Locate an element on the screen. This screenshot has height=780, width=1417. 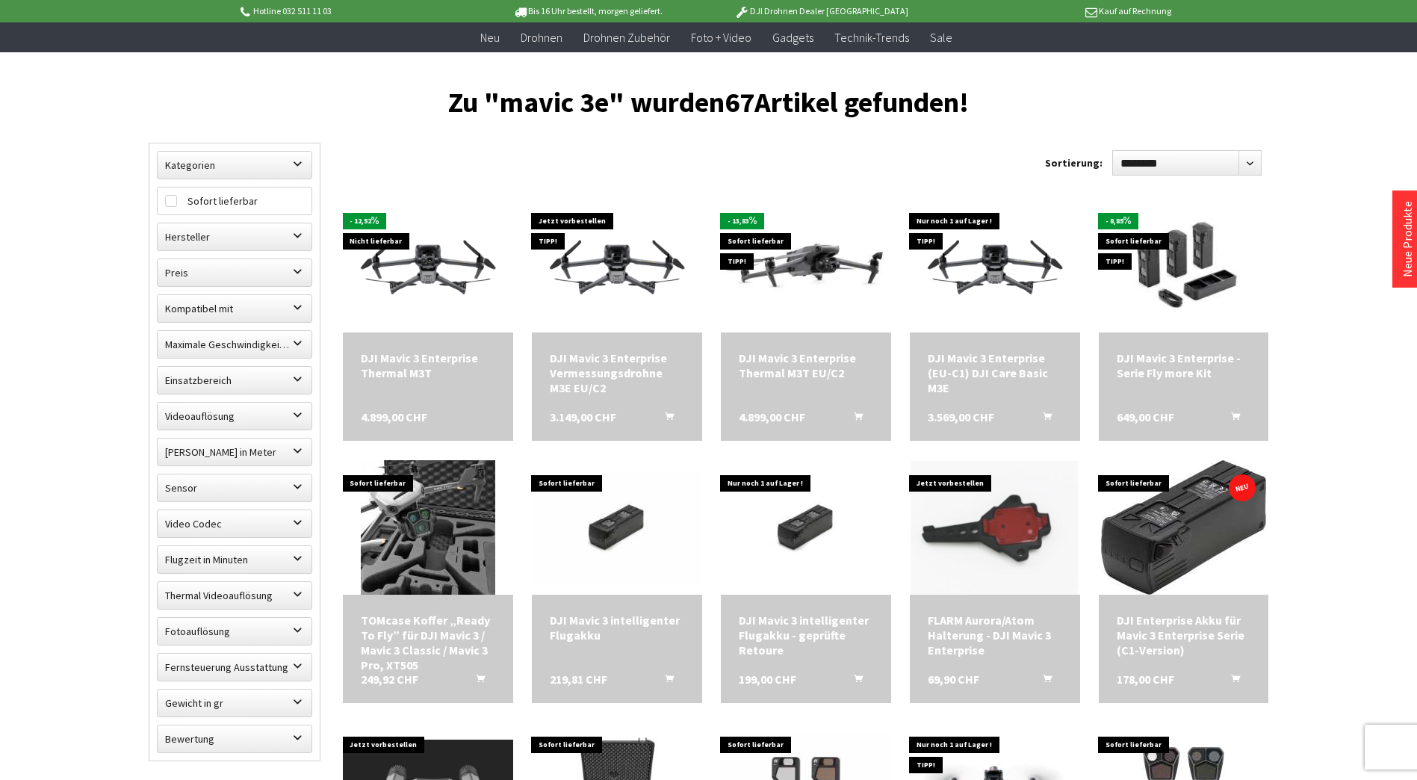
a: Drohnen is located at coordinates (541, 37).